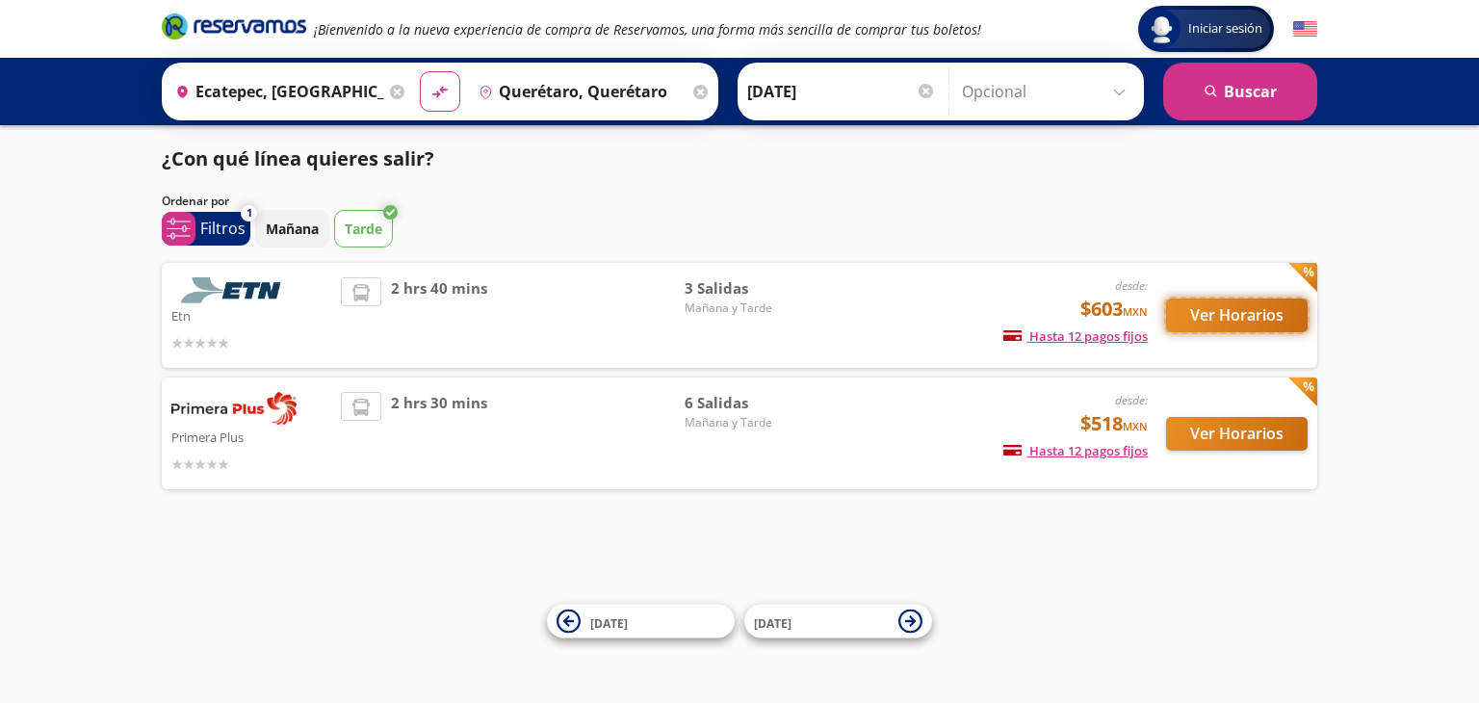 This screenshot has height=703, width=1479. I want to click on button: English, so click(1304, 29).